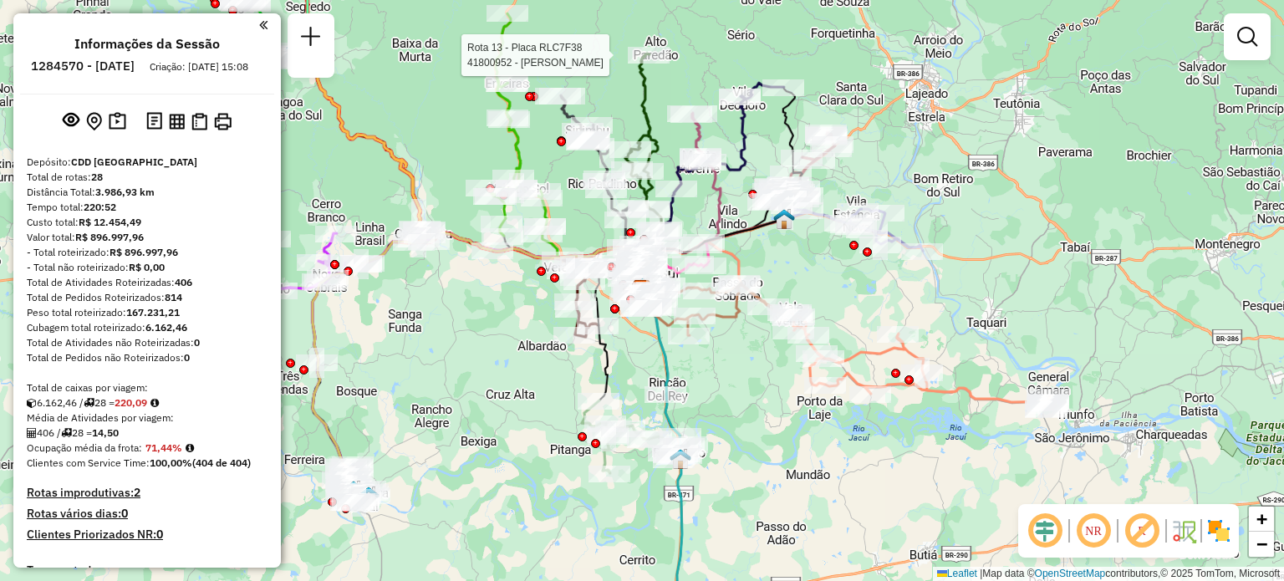 The height and width of the screenshot is (581, 1284). Describe the element at coordinates (147, 282) in the screenshot. I see `div: Total de Atividades Roteirizadas:` at that location.